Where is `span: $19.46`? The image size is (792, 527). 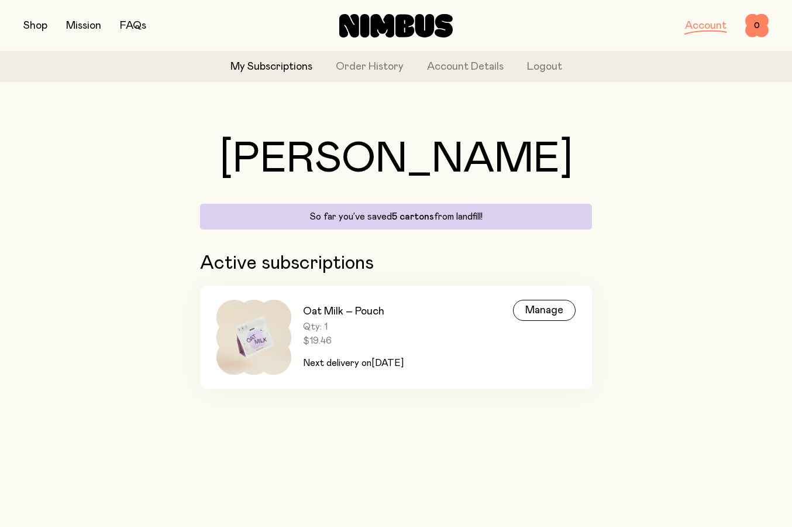 span: $19.46 is located at coordinates (353, 341).